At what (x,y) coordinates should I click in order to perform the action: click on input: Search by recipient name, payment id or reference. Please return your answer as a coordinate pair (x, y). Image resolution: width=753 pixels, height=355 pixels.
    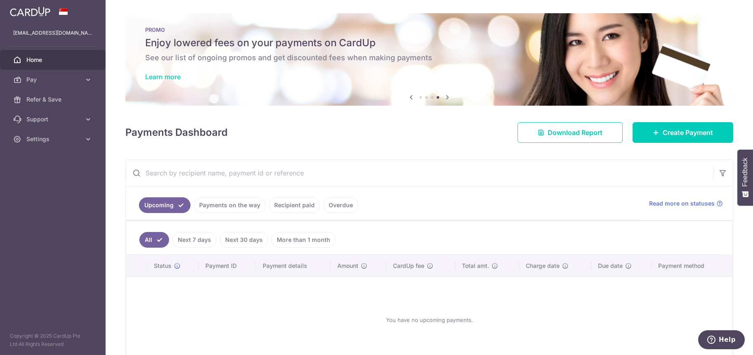
    Looking at the image, I should click on (419, 173).